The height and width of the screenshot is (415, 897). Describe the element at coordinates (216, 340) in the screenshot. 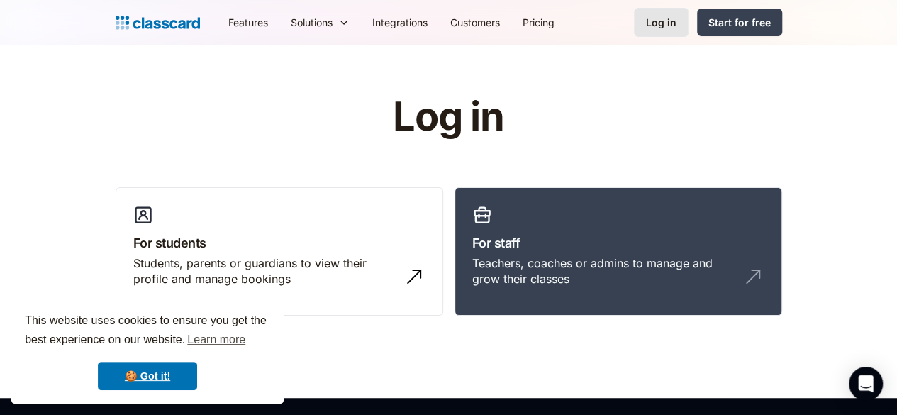

I see `a: learn more about cookies` at that location.